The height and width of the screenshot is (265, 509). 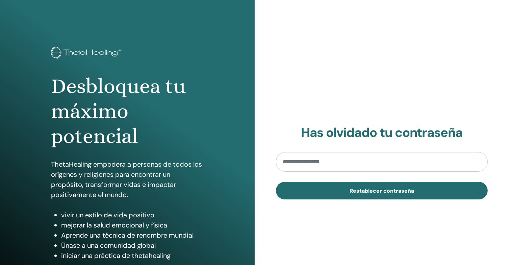 I want to click on font: vivir un estilo de vida positivo, so click(x=108, y=215).